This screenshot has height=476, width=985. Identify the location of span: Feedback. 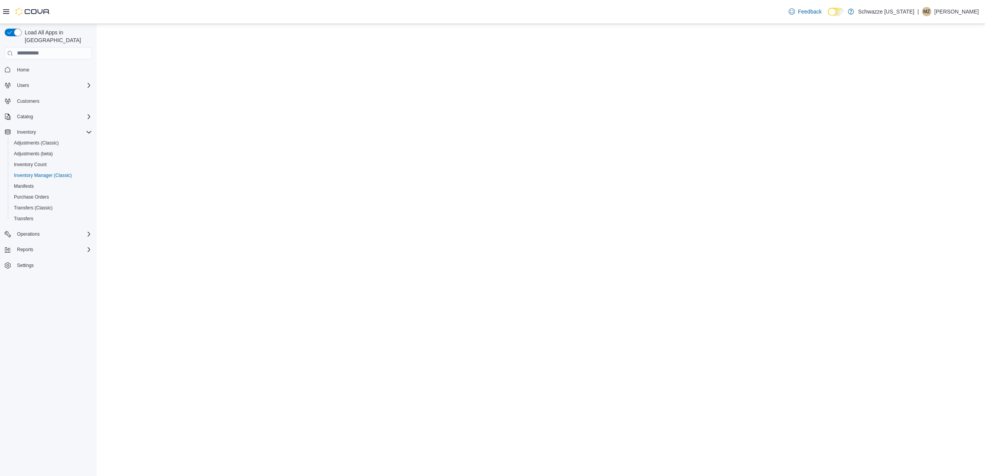
(809, 12).